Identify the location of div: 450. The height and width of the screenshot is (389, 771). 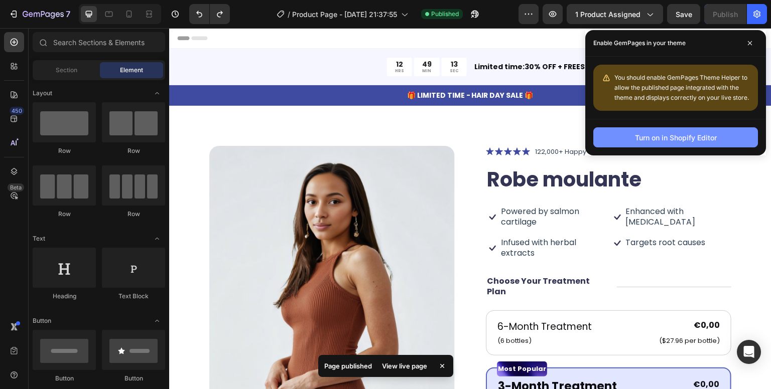
(17, 111).